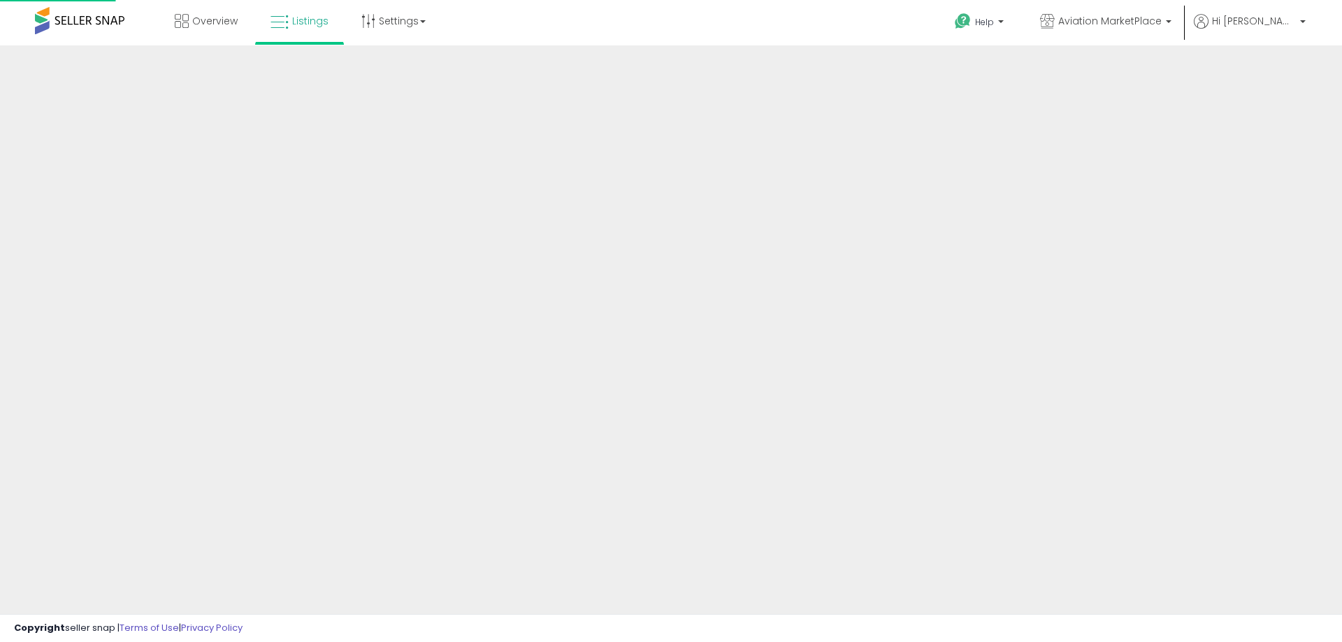 Image resolution: width=1342 pixels, height=642 pixels. Describe the element at coordinates (215, 21) in the screenshot. I see `span: Overview` at that location.